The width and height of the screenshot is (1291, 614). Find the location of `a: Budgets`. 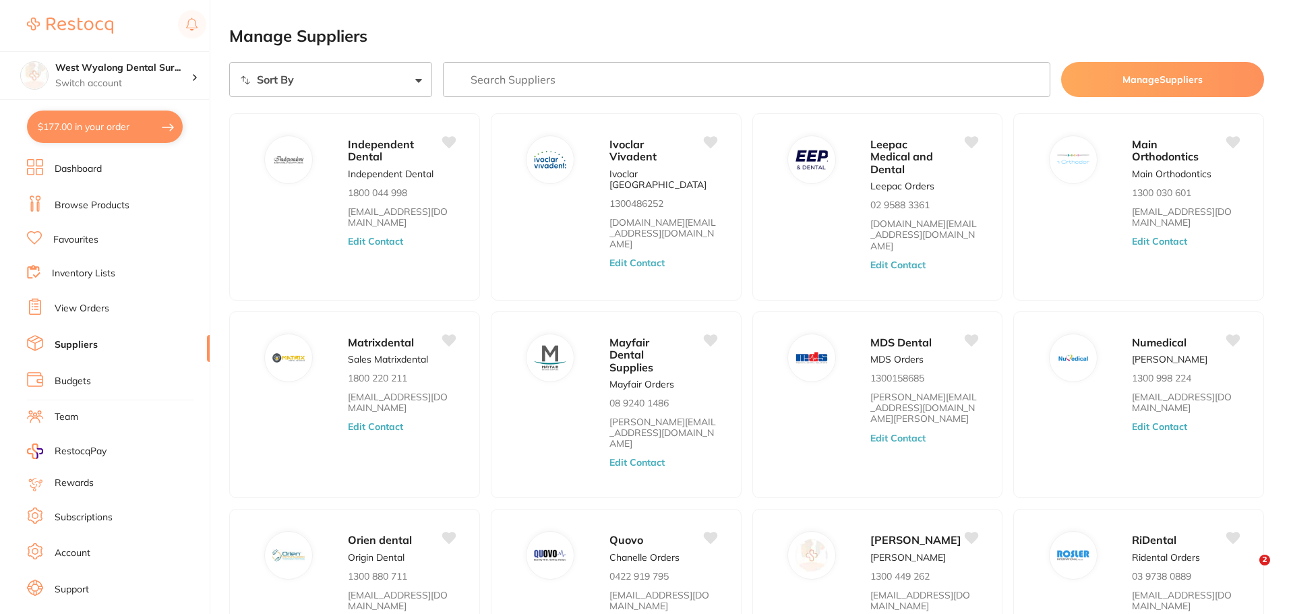

a: Budgets is located at coordinates (73, 381).